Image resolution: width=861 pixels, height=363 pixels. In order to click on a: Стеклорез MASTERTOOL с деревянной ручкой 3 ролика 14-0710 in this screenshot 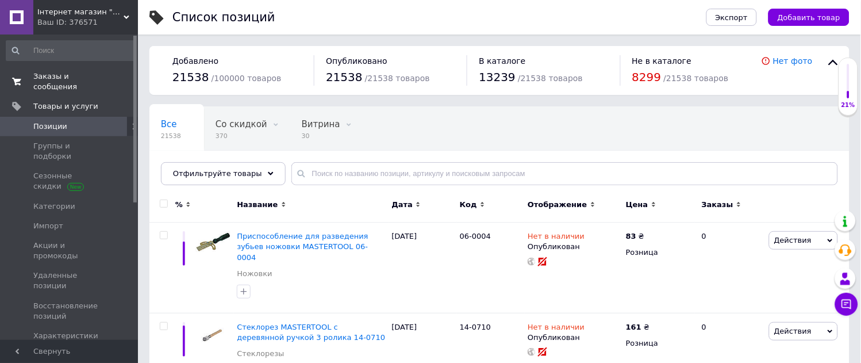, I will do `click(311, 332)`.